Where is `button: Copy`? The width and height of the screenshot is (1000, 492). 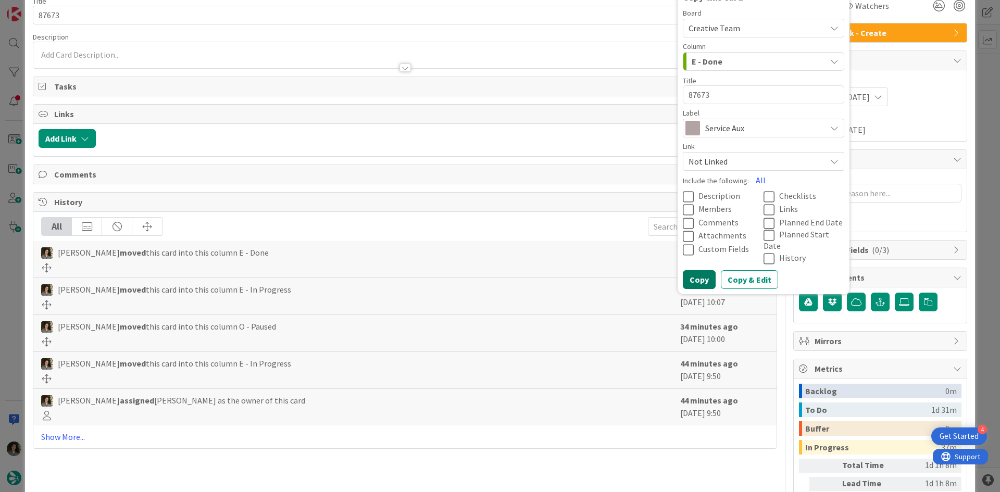
button: Copy is located at coordinates (699, 280).